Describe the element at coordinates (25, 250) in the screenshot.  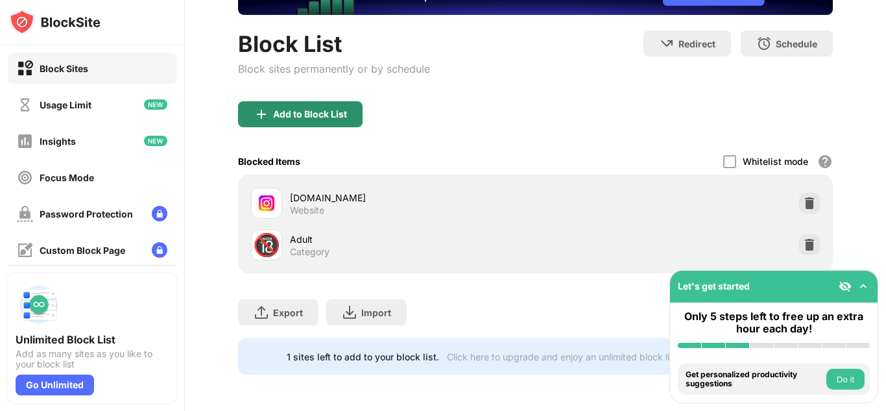
I see `img: customize-block-page-off.svg` at that location.